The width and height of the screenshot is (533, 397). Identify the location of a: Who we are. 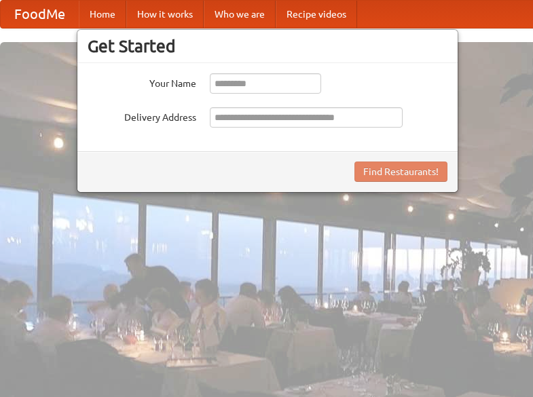
(240, 14).